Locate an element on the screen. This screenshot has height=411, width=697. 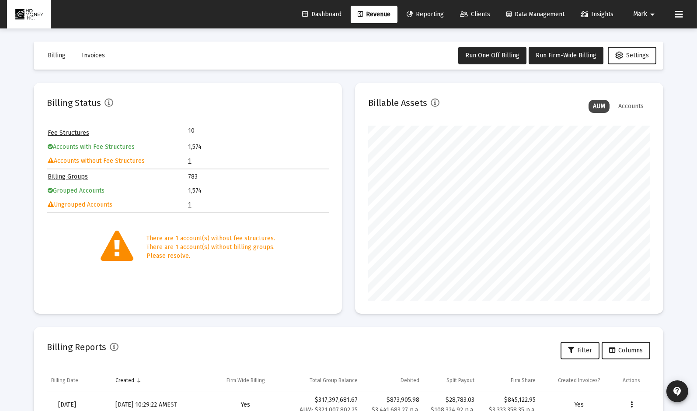
small: EST is located at coordinates (172, 404).